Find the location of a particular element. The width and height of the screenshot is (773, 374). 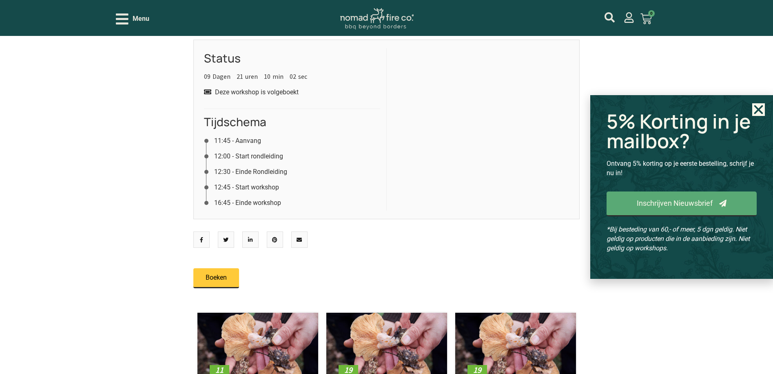

h2: 5% Korting in je mailbox? is located at coordinates (682, 131).